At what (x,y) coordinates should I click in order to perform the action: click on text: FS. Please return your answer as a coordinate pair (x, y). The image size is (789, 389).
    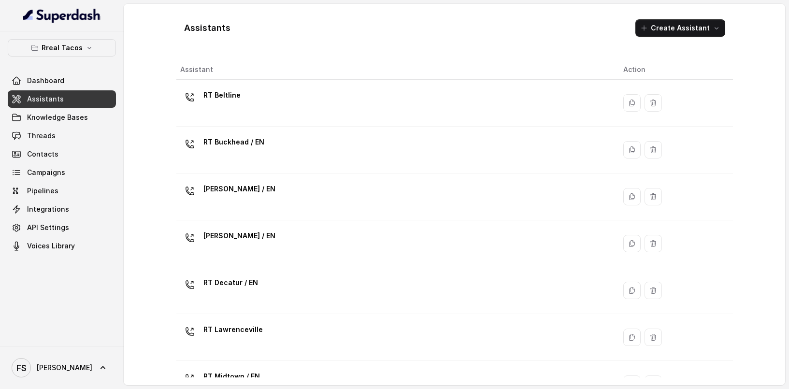
    Looking at the image, I should click on (21, 368).